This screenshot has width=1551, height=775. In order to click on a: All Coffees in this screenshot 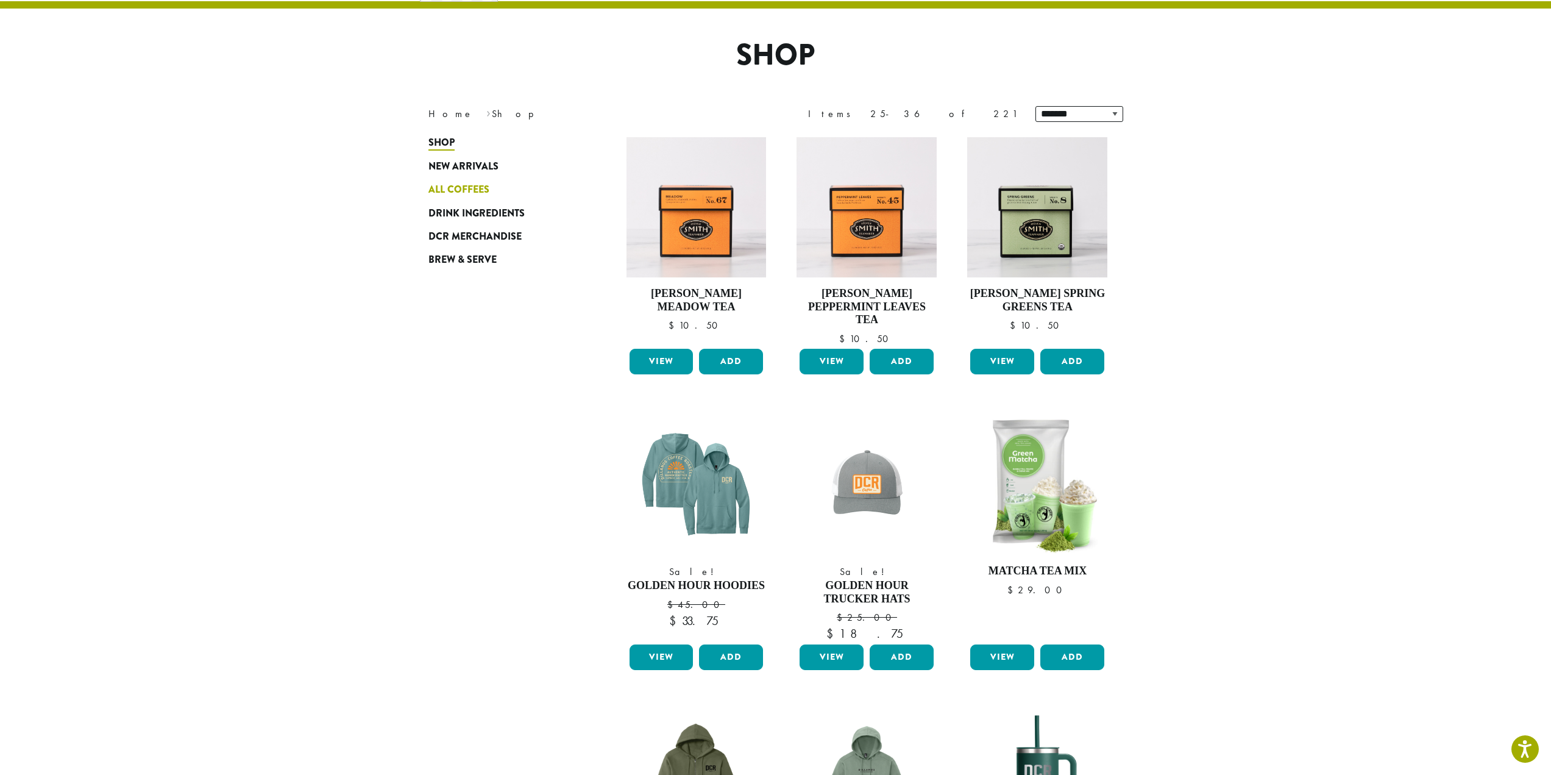, I will do `click(502, 190)`.